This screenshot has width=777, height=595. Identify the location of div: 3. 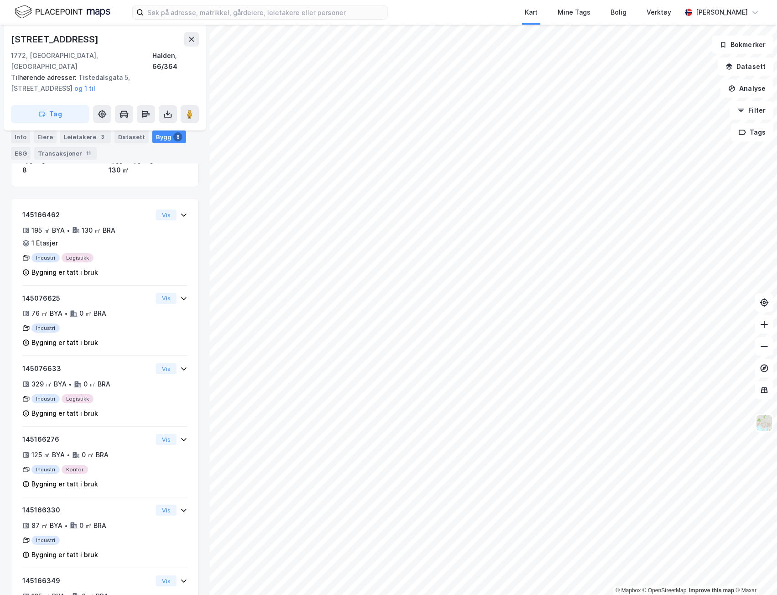
(103, 137).